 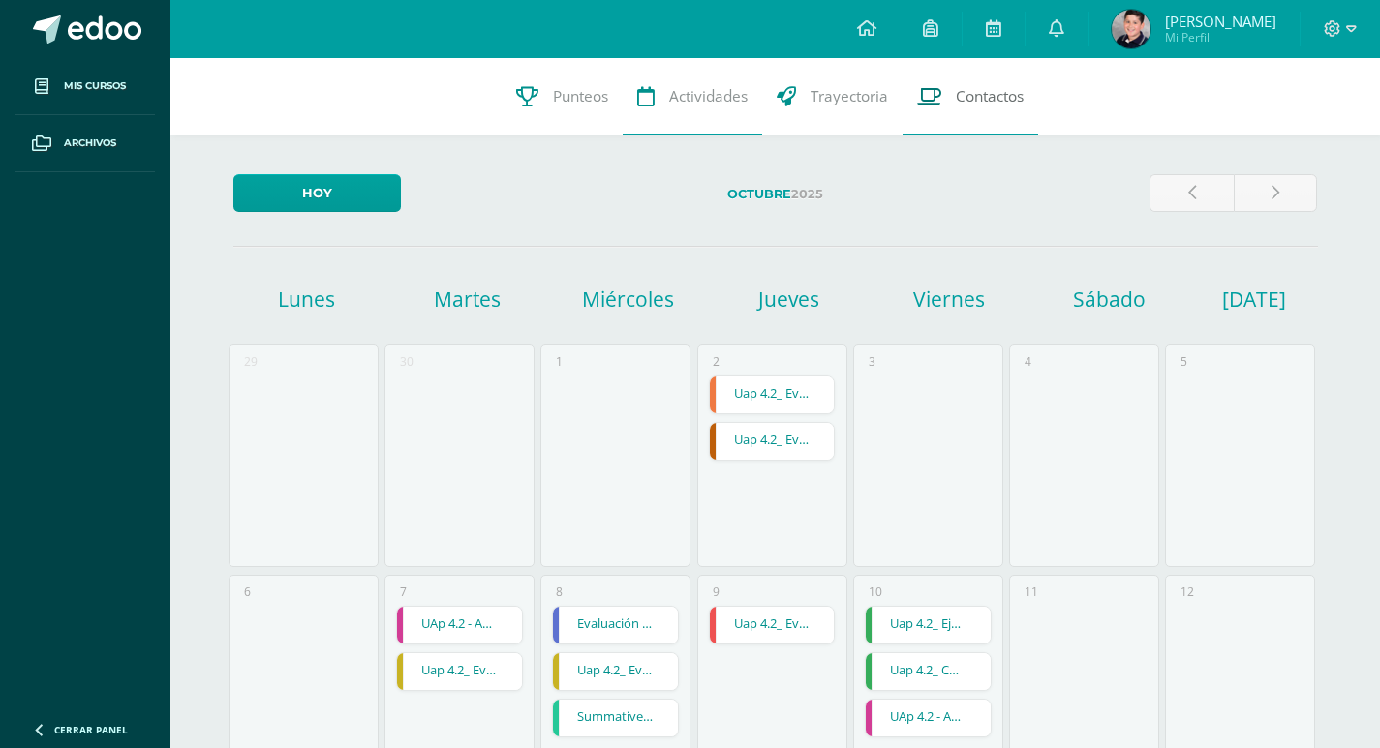 I want to click on h1: Sábado, so click(x=1110, y=299).